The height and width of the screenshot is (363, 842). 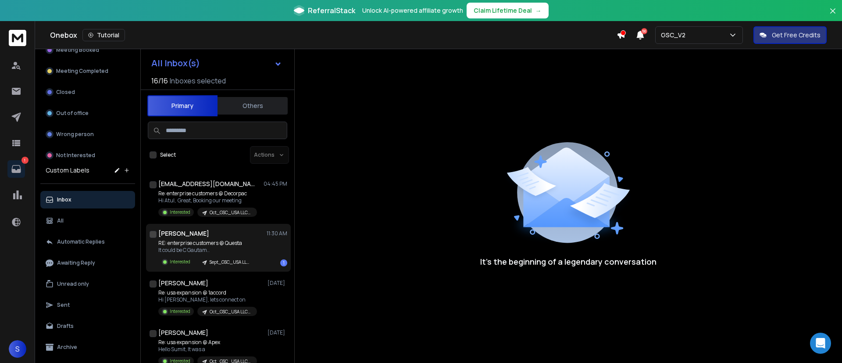 What do you see at coordinates (275, 184) in the screenshot?
I see `p: 04:45 PM` at bounding box center [275, 184].